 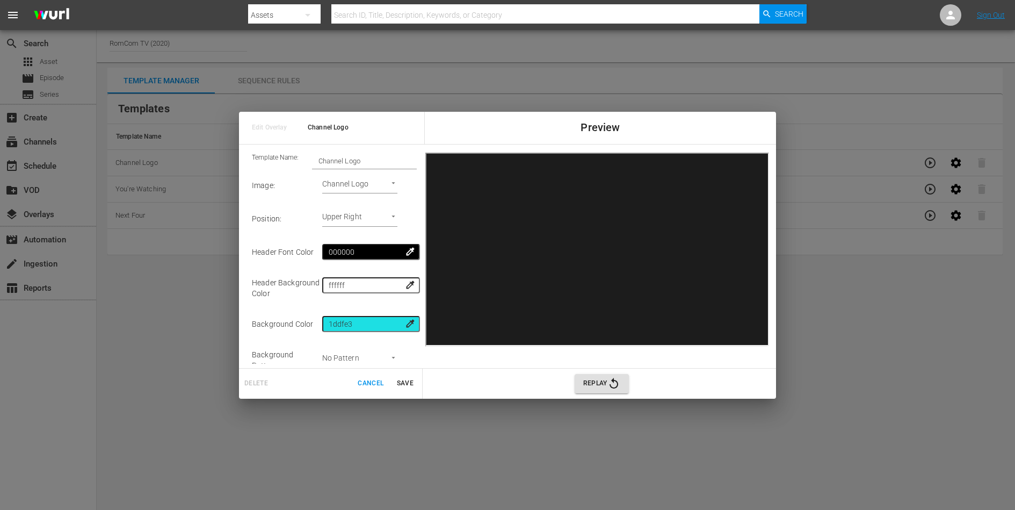 I want to click on div: Channel Logo, so click(x=360, y=186).